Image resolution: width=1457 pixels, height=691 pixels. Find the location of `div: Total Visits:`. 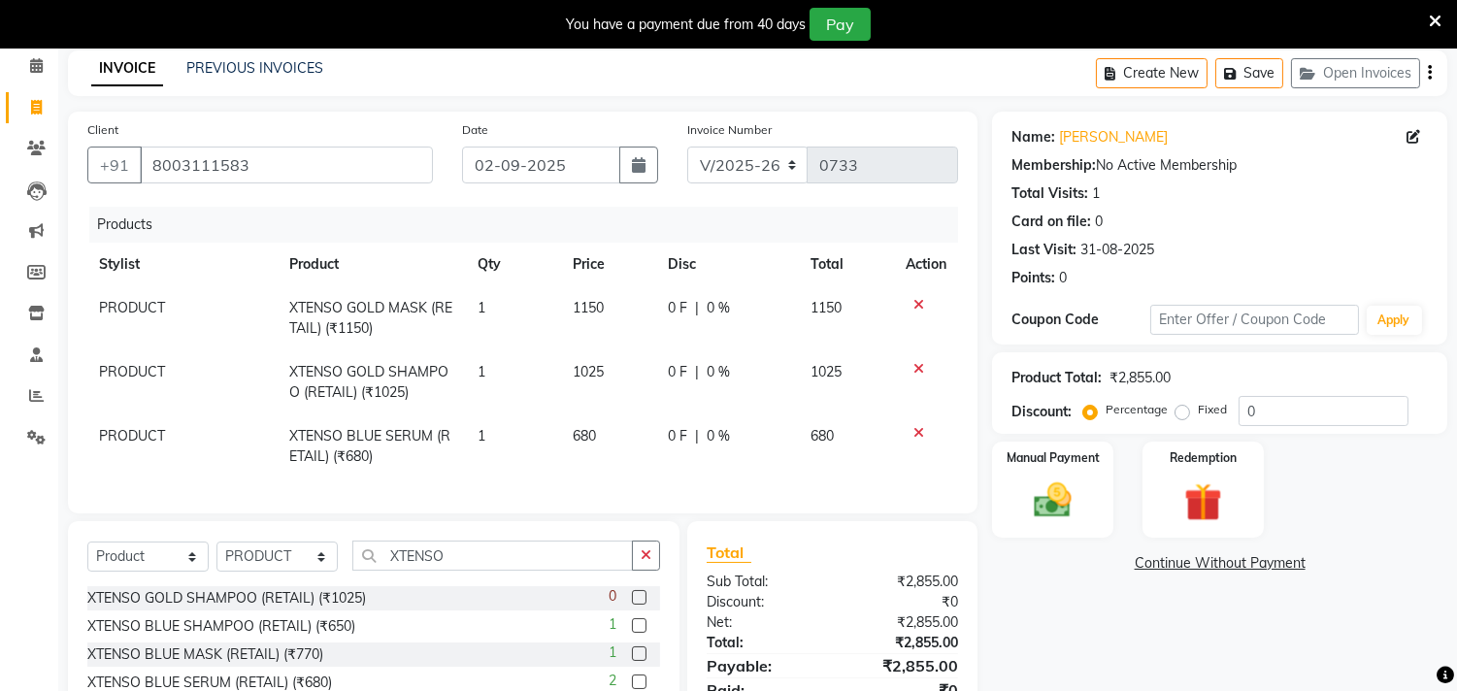

div: Total Visits: is located at coordinates (1049, 193).